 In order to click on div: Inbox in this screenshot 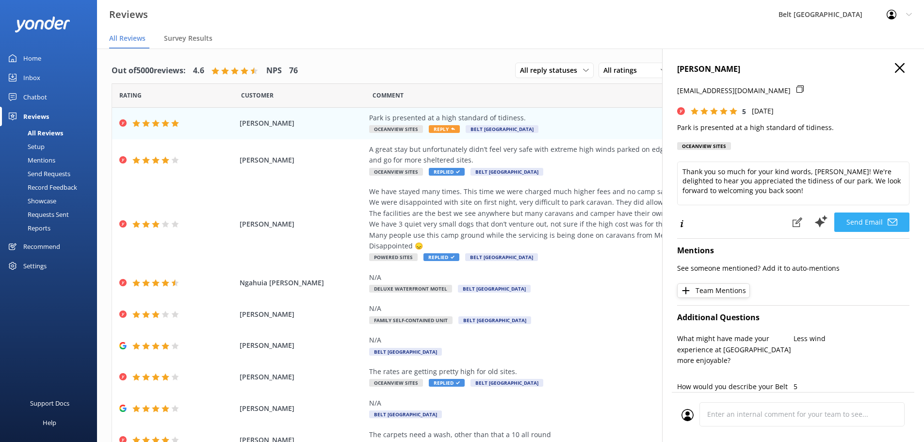, I will do `click(32, 78)`.